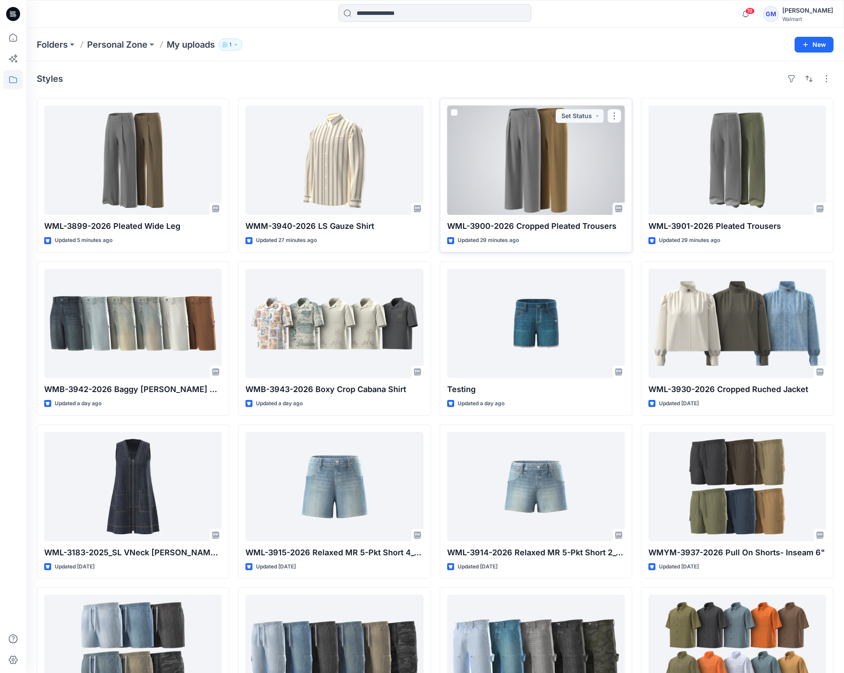 Image resolution: width=844 pixels, height=673 pixels. Describe the element at coordinates (334, 486) in the screenshot. I see `a: WML-3915-2026 Relaxed MR 5-Pkt Short 4_5inseam` at that location.